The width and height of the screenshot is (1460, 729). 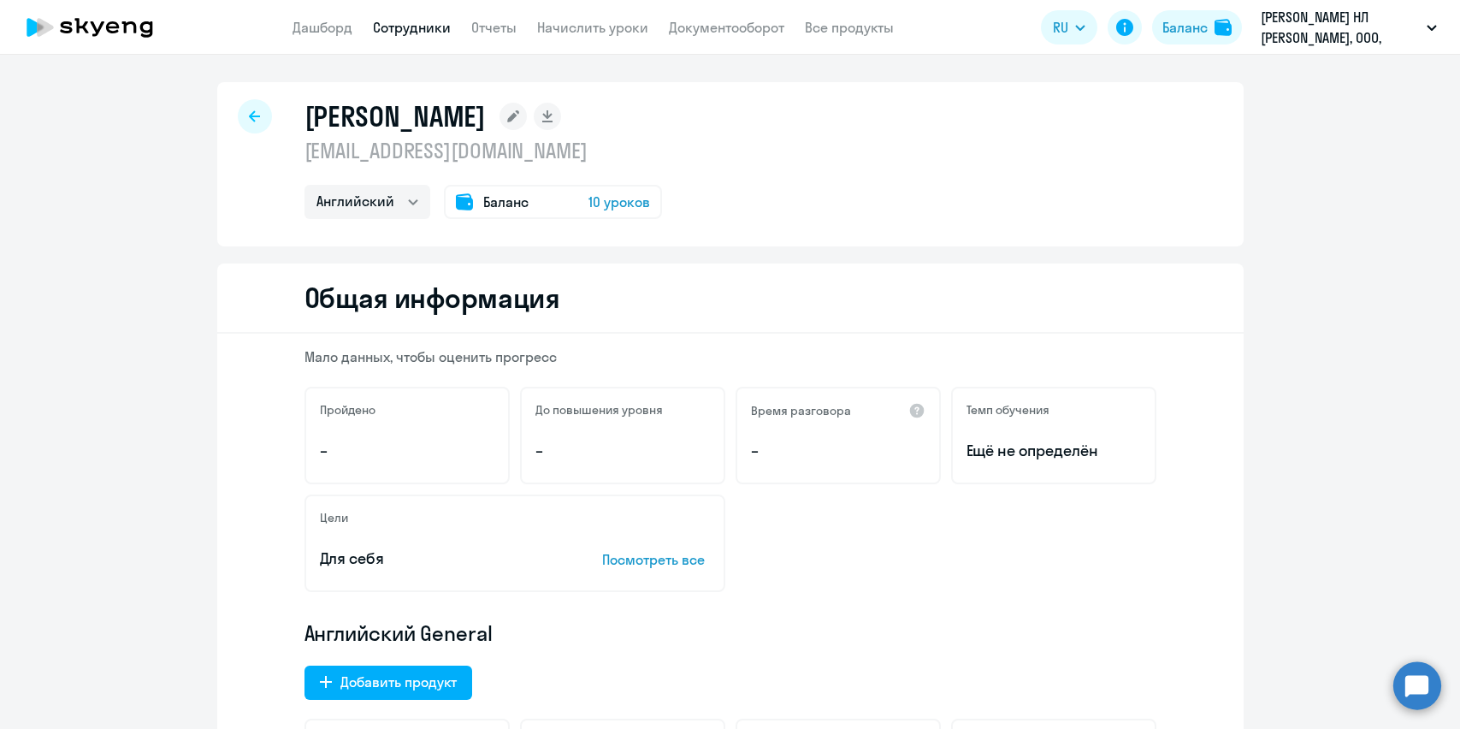 What do you see at coordinates (599, 410) in the screenshot?
I see `h5: До повышения уровня` at bounding box center [599, 410].